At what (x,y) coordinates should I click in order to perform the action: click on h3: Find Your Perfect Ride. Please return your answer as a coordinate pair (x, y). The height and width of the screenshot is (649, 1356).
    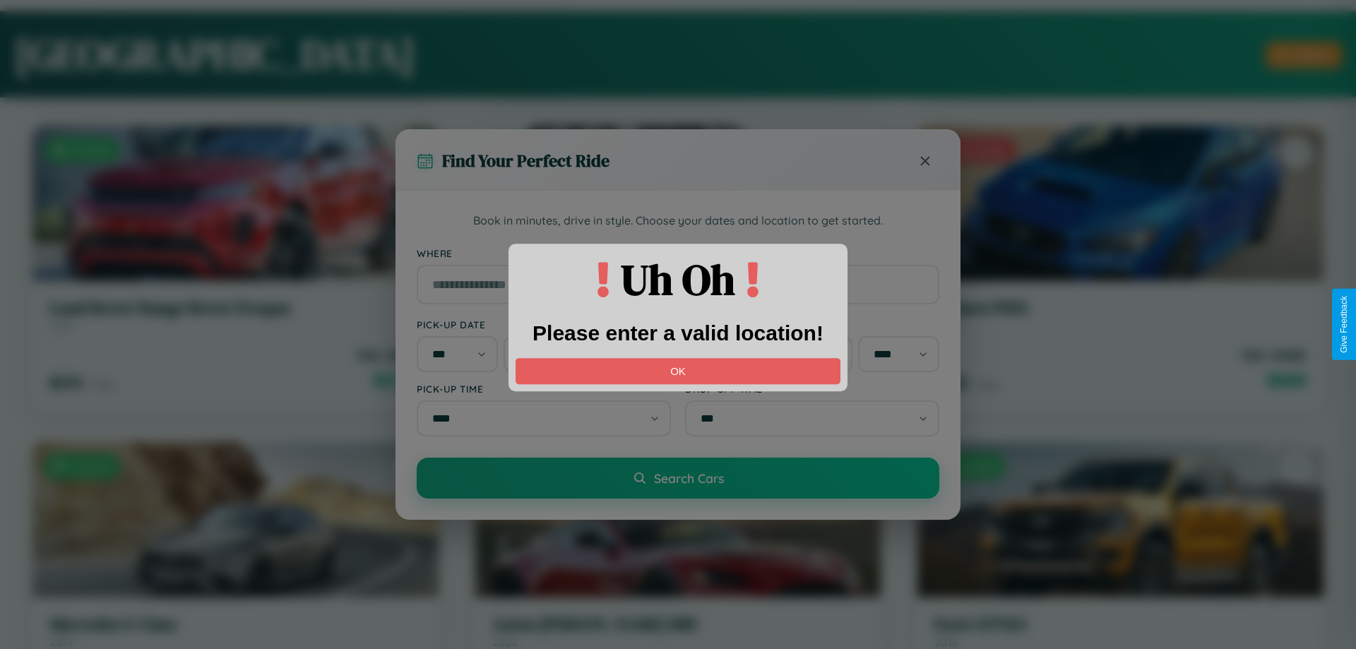
    Looking at the image, I should click on (526, 160).